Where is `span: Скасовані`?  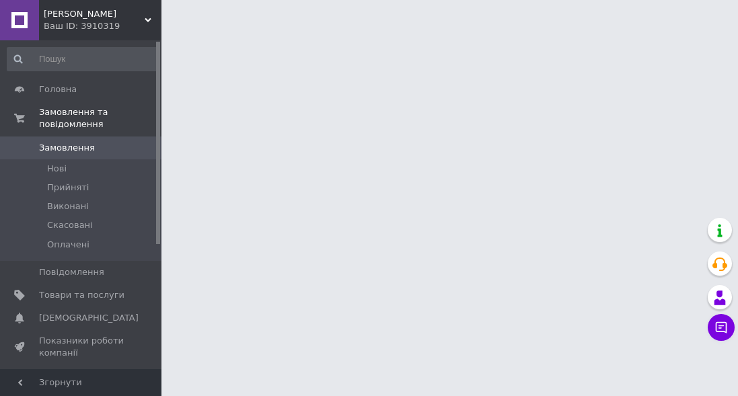 span: Скасовані is located at coordinates (70, 225).